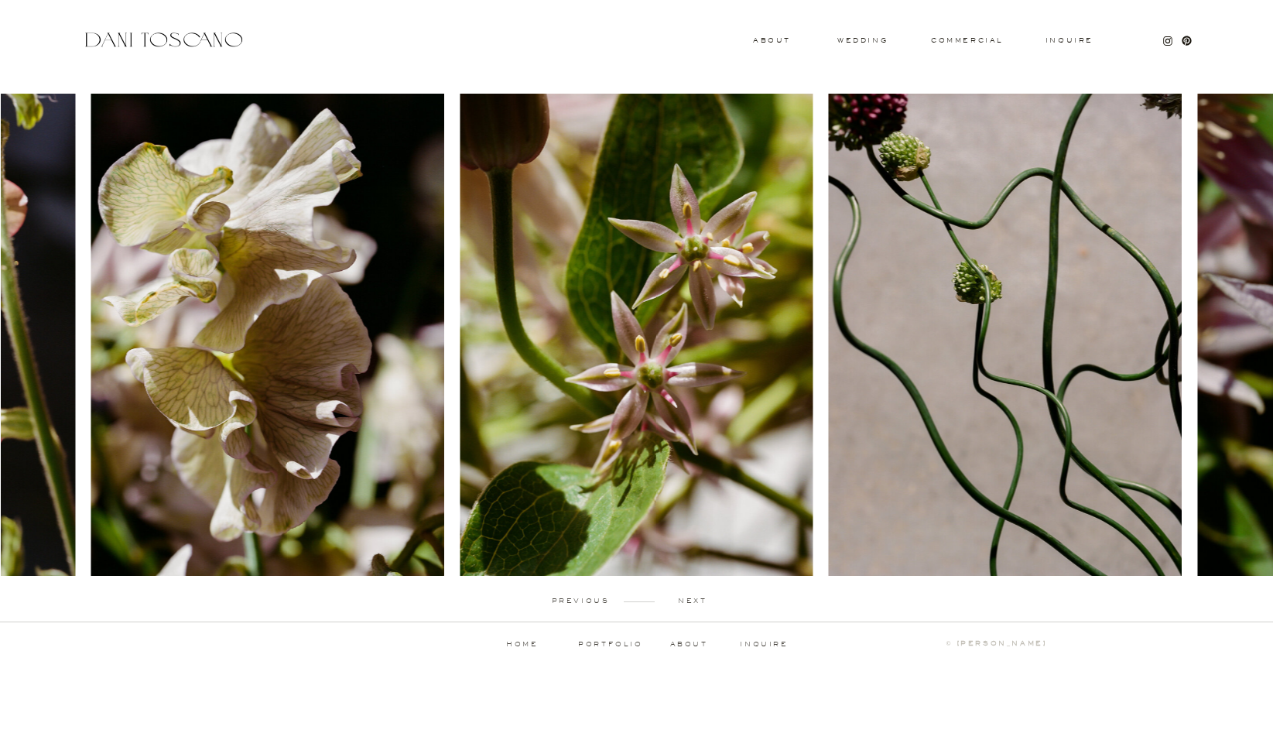 This screenshot has height=740, width=1273. I want to click on a: wedding, so click(862, 39).